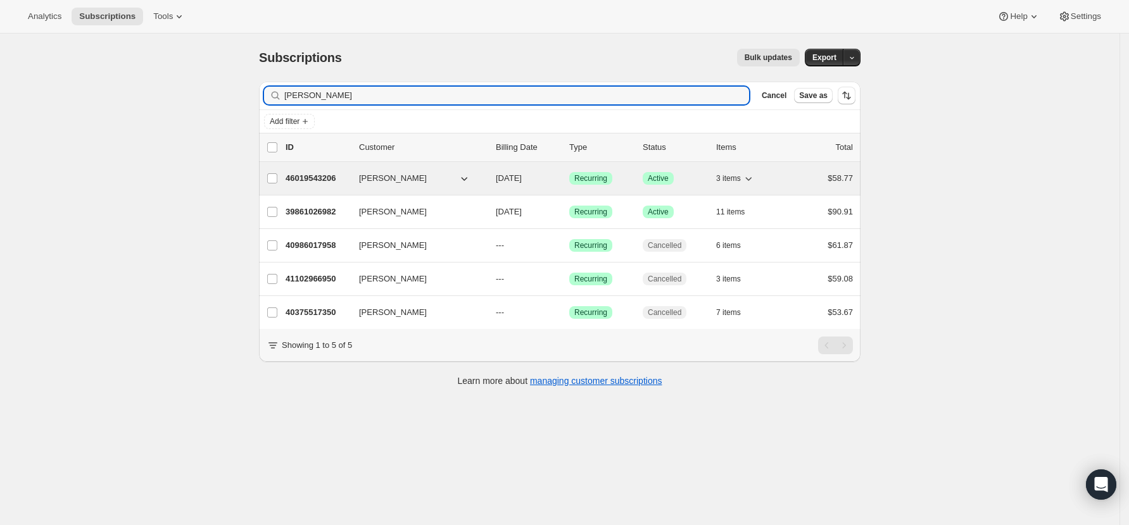 Image resolution: width=1129 pixels, height=525 pixels. I want to click on p: 40986017958, so click(317, 246).